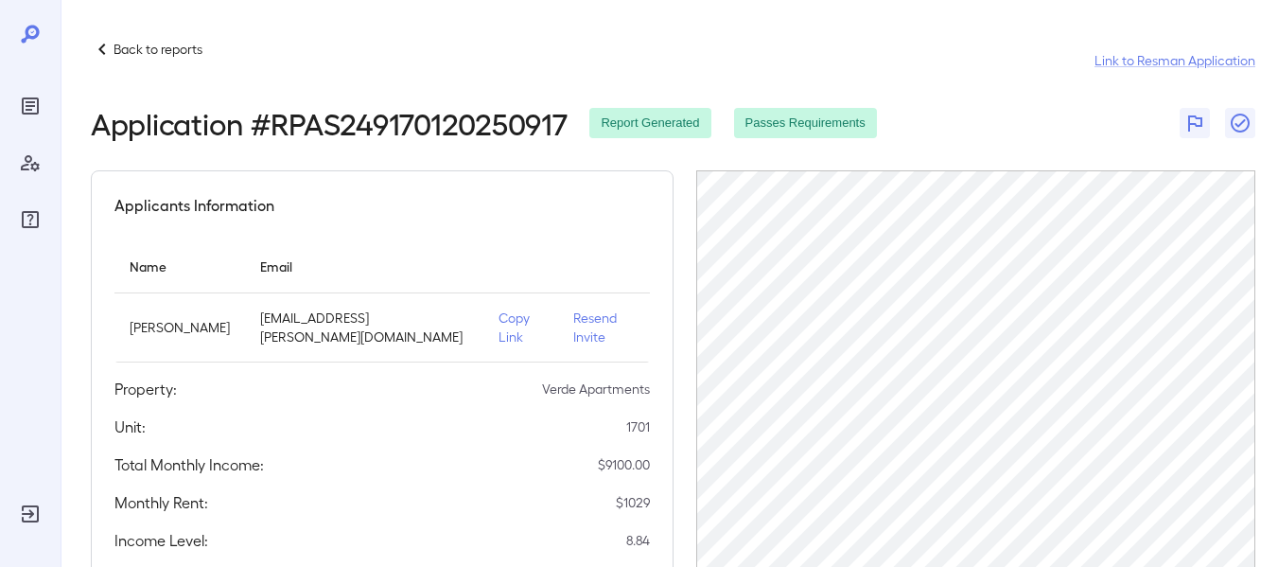  Describe the element at coordinates (194, 205) in the screenshot. I see `h5: Applicants Information` at that location.